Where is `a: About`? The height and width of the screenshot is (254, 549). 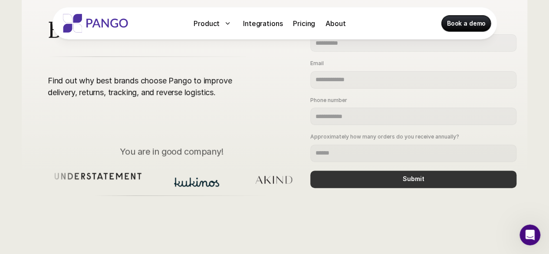
a: About is located at coordinates (336, 23).